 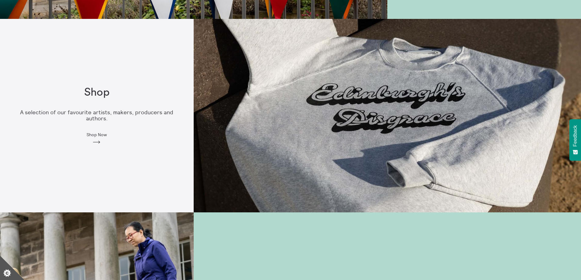 What do you see at coordinates (97, 116) in the screenshot?
I see `p: A selection of our favourite artists, makers, producers and authors.` at bounding box center [97, 116].